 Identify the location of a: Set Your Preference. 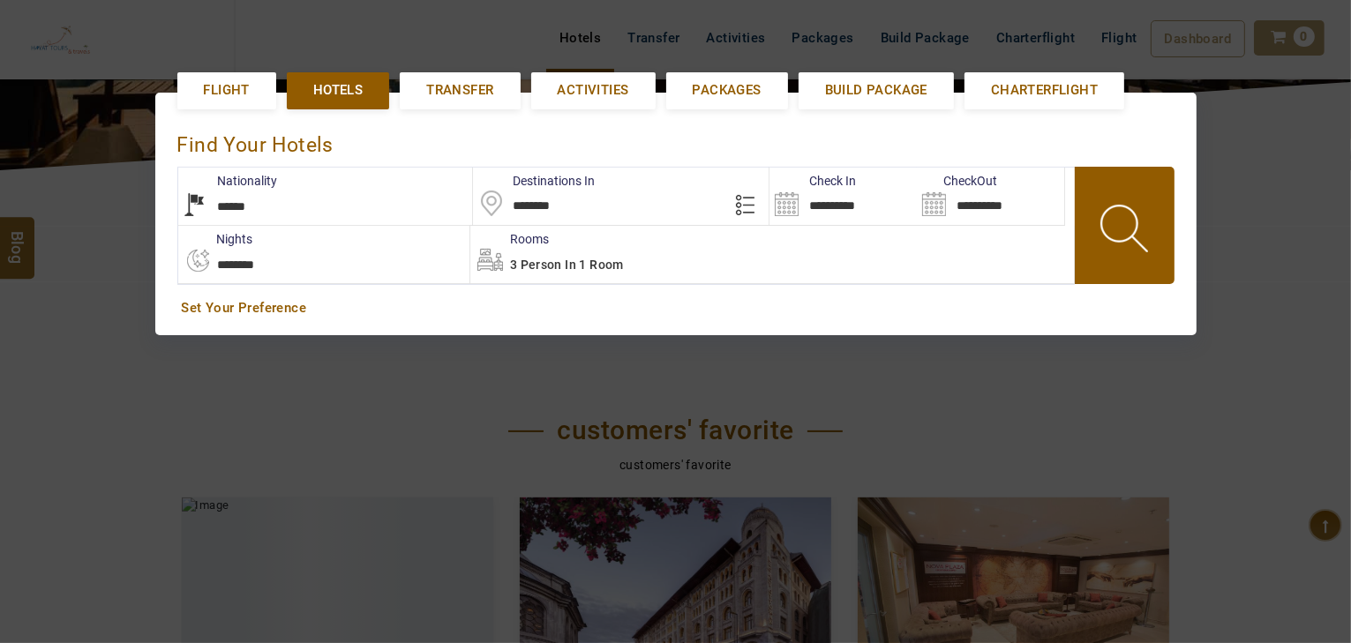
(676, 308).